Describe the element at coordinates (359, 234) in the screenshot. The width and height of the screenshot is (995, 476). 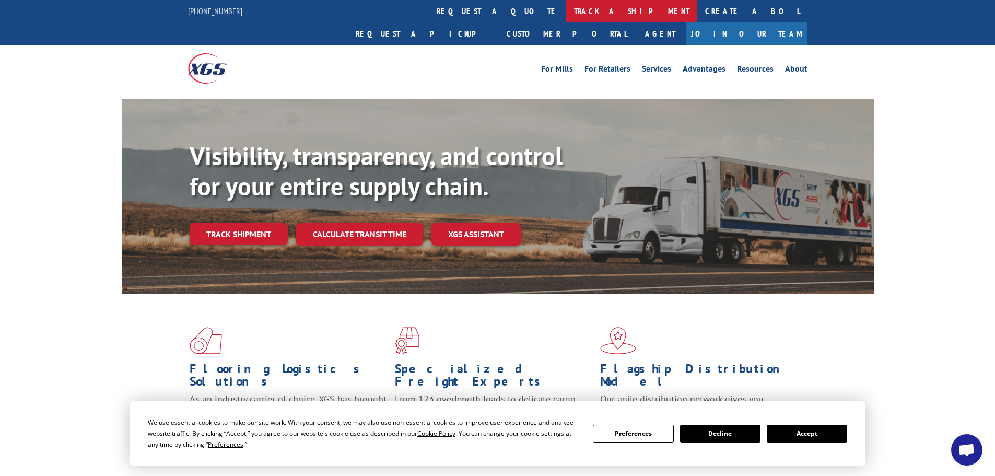
I see `a: Calculate transit time` at that location.